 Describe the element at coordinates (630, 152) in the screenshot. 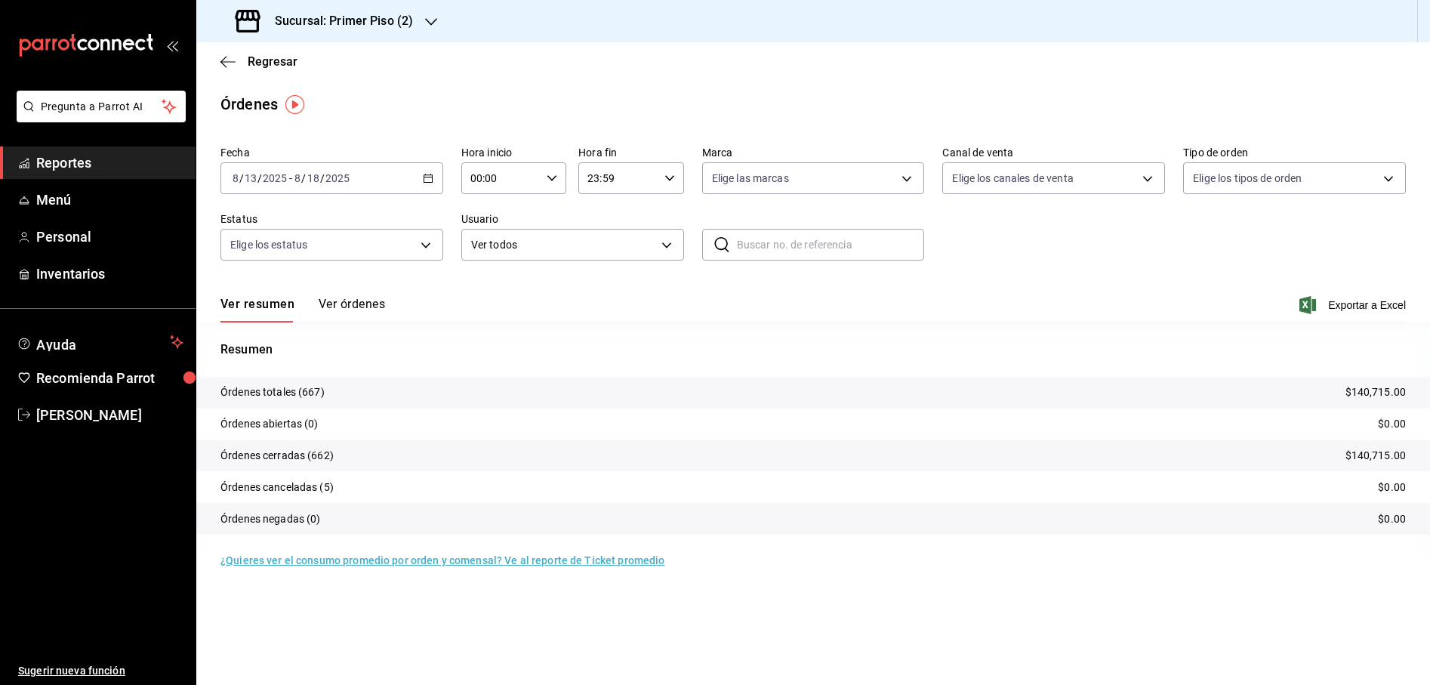

I see `label: Hora fin` at that location.